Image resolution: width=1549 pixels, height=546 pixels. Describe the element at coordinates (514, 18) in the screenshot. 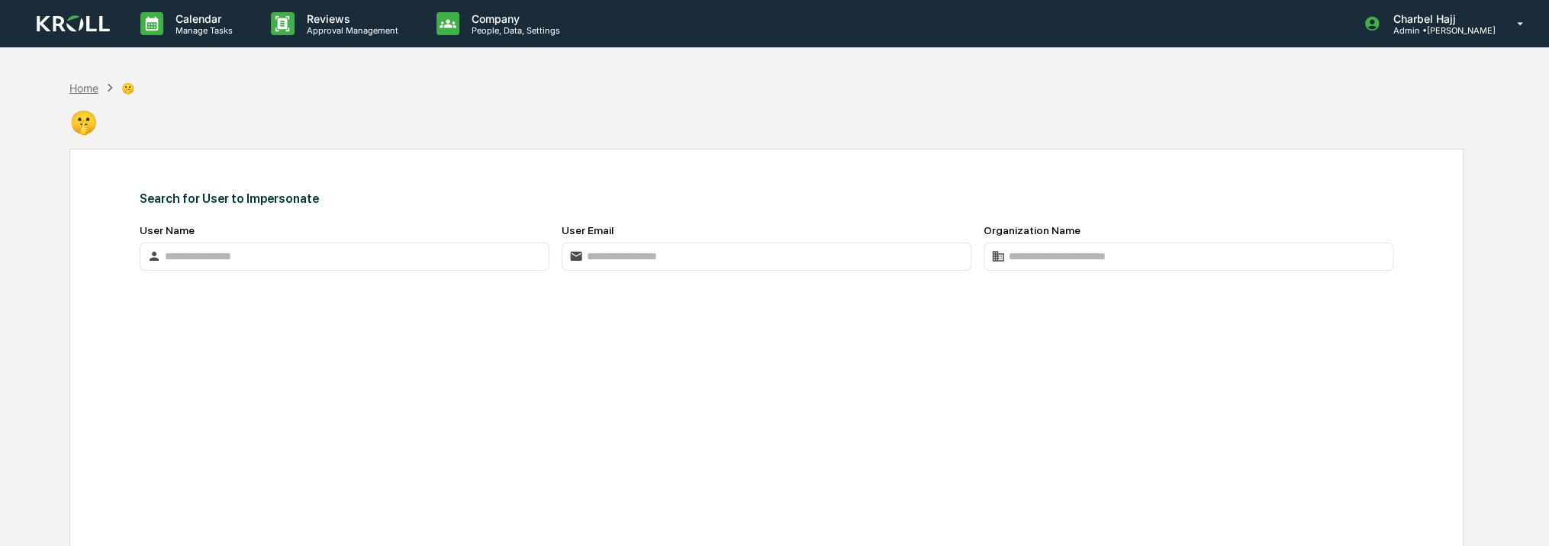

I see `p: Company` at that location.